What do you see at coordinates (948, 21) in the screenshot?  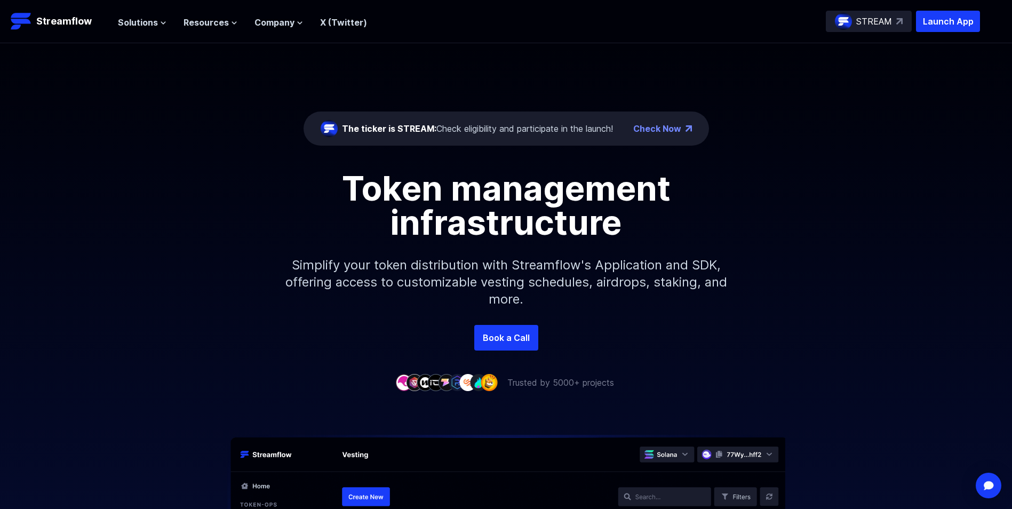 I see `button: Launch App` at bounding box center [948, 21].